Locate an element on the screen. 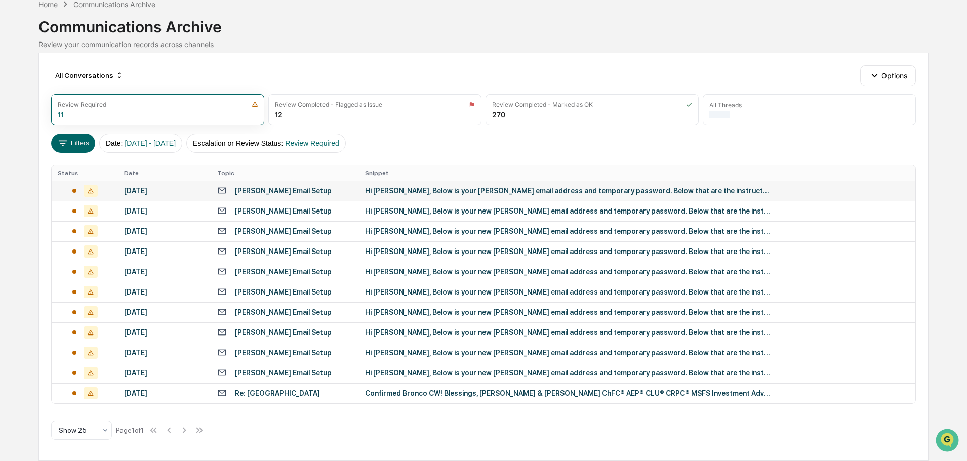 This screenshot has height=461, width=967. button: See all is located at coordinates (171, 116).